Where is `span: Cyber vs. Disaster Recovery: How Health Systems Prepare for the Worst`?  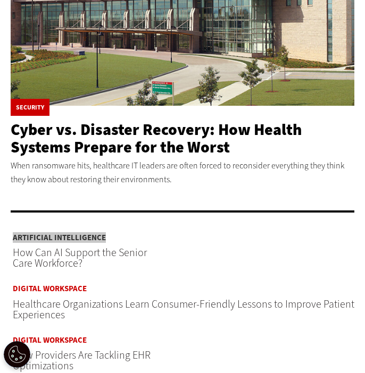
span: Cyber vs. Disaster Recovery: How Health Systems Prepare for the Worst is located at coordinates (156, 138).